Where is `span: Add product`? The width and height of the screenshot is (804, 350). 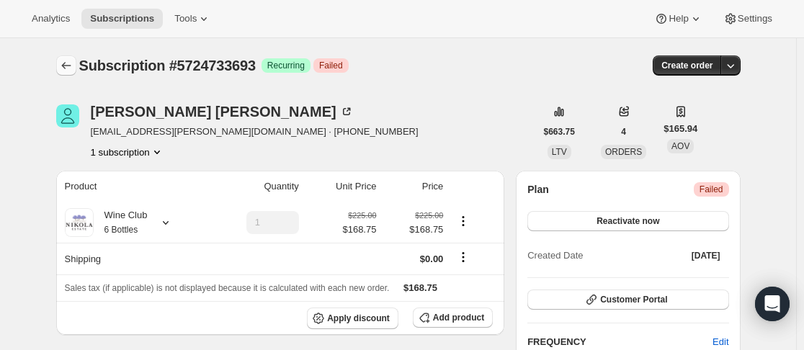 span: Add product is located at coordinates (458, 318).